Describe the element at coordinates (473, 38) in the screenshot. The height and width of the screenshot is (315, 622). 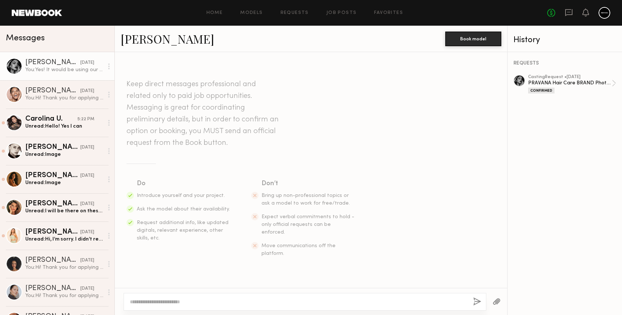
I see `a: Book model` at that location.